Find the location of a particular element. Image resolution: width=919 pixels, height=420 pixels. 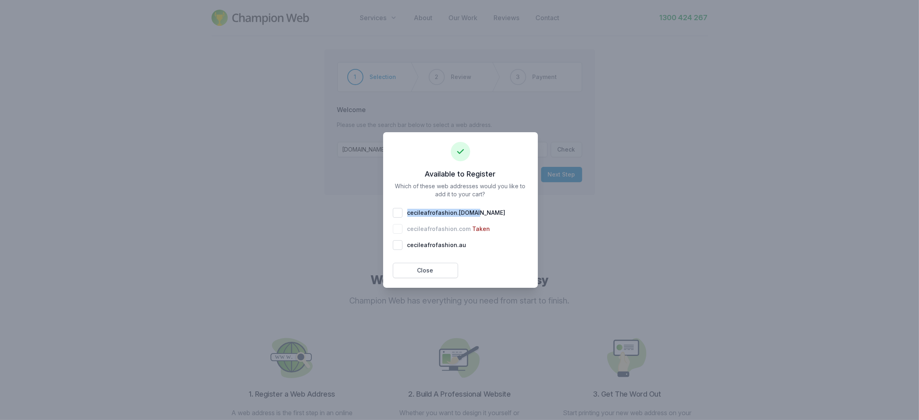

p: Which of these web addresses would you like to add it to your cart? is located at coordinates (460, 218).